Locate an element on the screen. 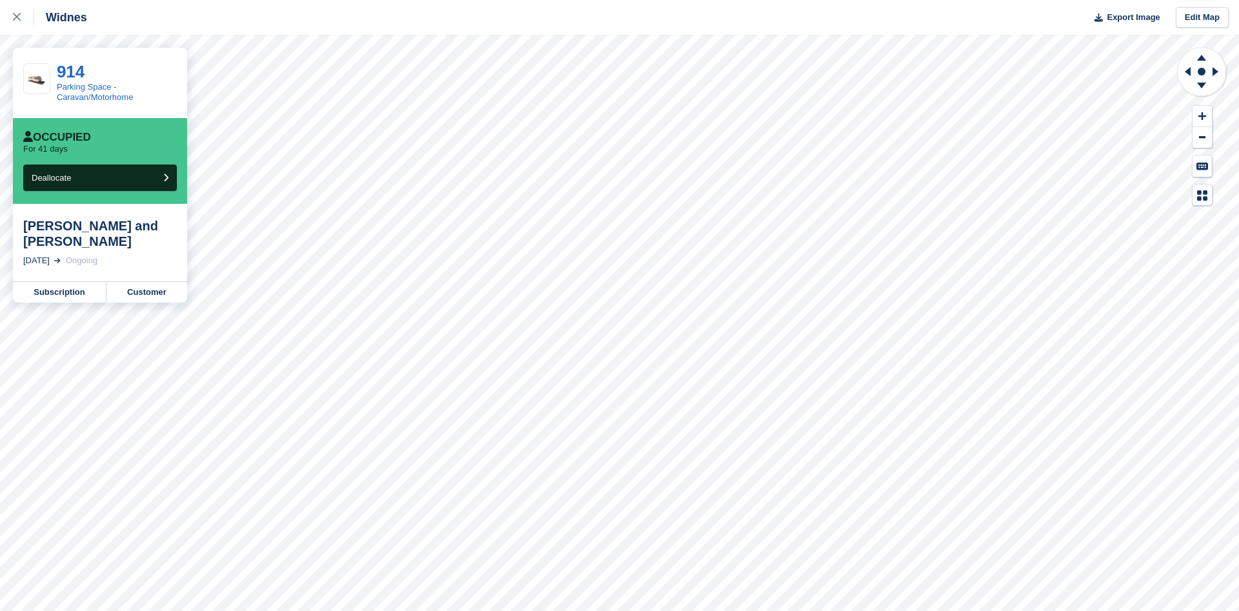 The height and width of the screenshot is (611, 1239). a: 914 is located at coordinates (70, 72).